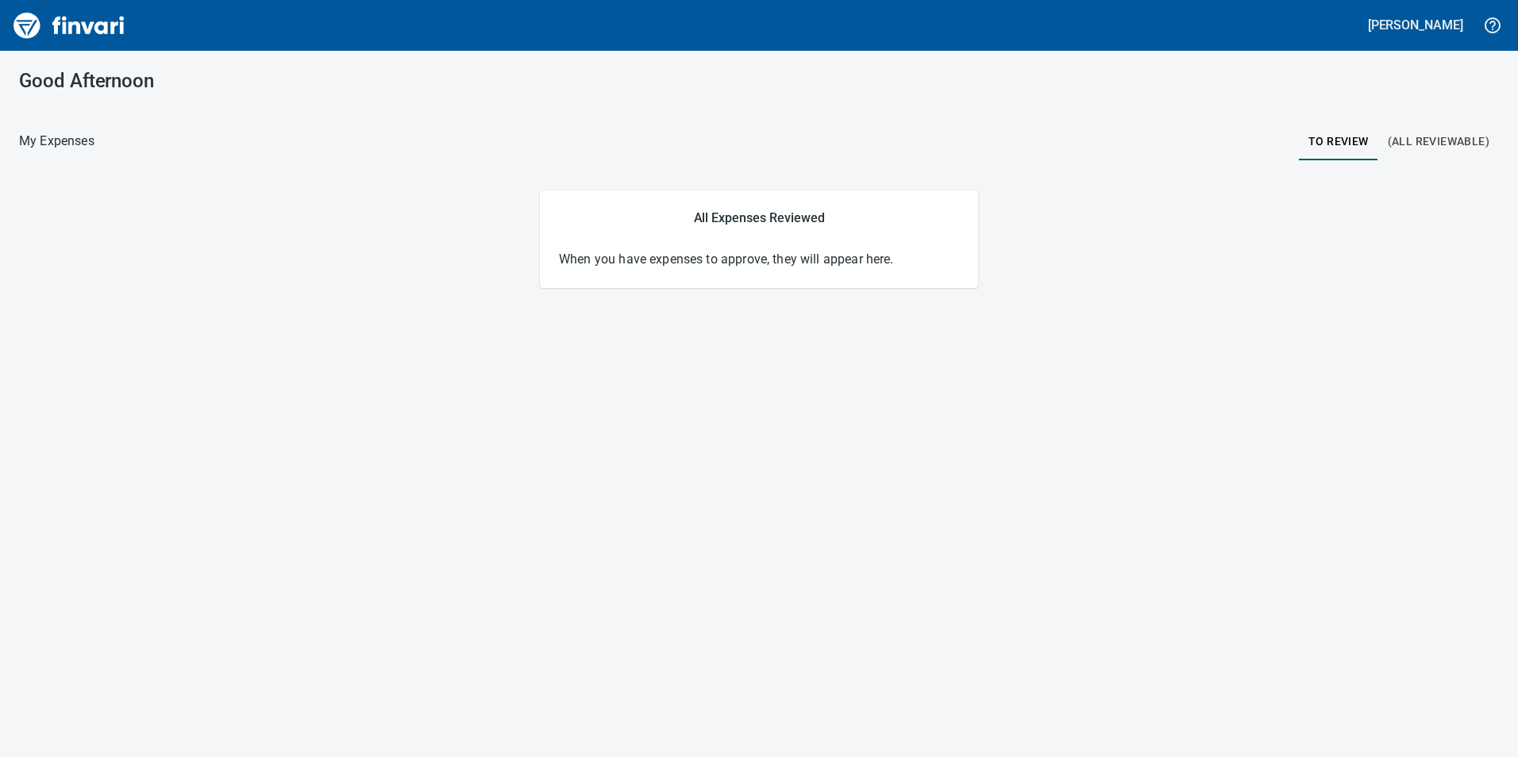 The image size is (1518, 757). Describe the element at coordinates (1339, 141) in the screenshot. I see `span: To Review` at that location.